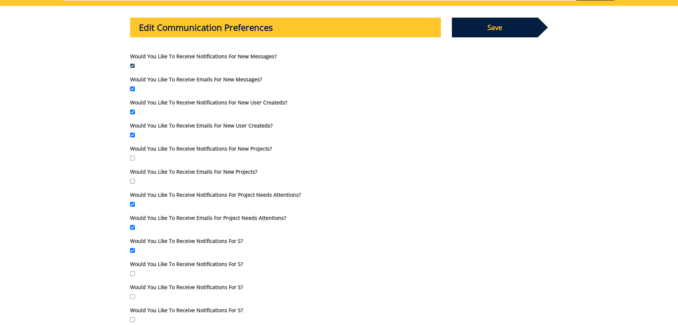 The image size is (678, 325). I want to click on label: Would you like to receive emails for New User Createds?, so click(339, 126).